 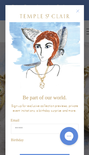 What do you see at coordinates (17, 140) in the screenshot?
I see `span: Birthday` at bounding box center [17, 140].